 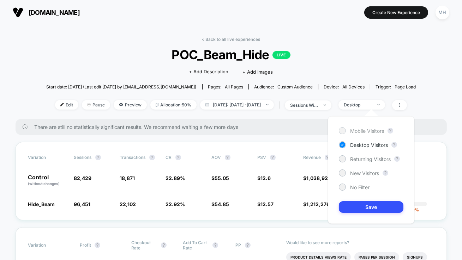 I want to click on span: Page Load, so click(x=405, y=87).